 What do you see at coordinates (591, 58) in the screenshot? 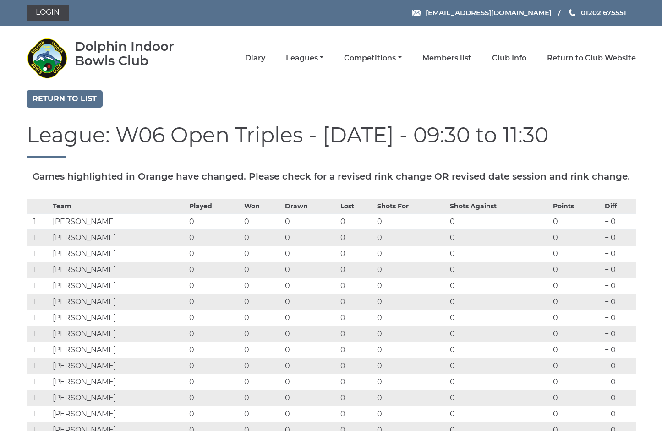
I see `a: Return to Club Website` at bounding box center [591, 58].